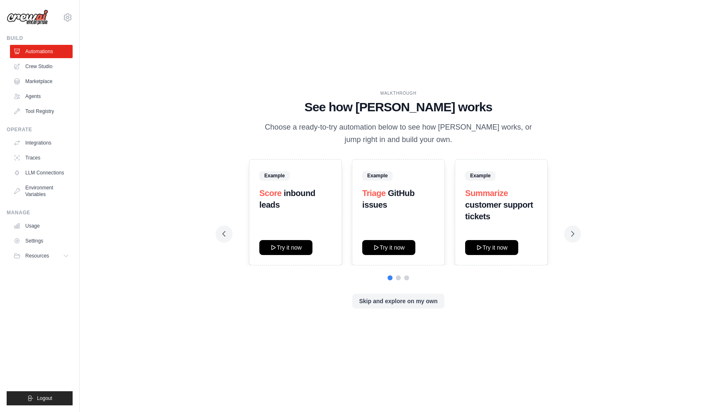 The height and width of the screenshot is (412, 717). I want to click on button: Resources, so click(41, 256).